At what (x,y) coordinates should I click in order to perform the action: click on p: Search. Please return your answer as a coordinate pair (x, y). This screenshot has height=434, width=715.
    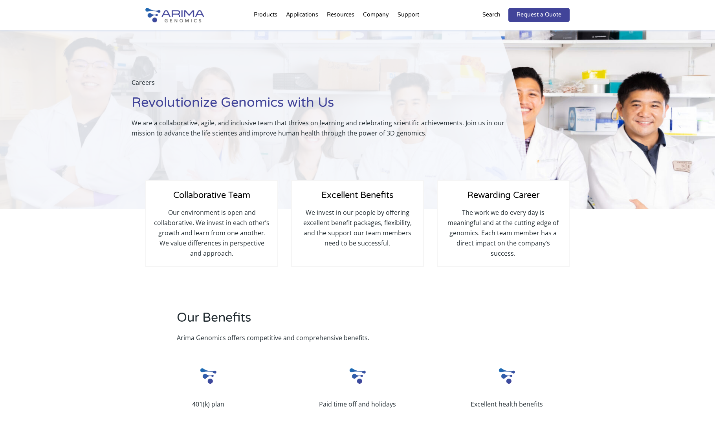
    Looking at the image, I should click on (491, 15).